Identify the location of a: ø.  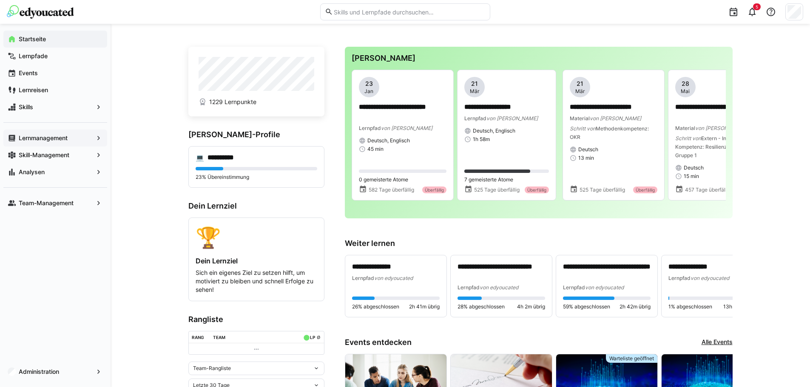
(319, 337).